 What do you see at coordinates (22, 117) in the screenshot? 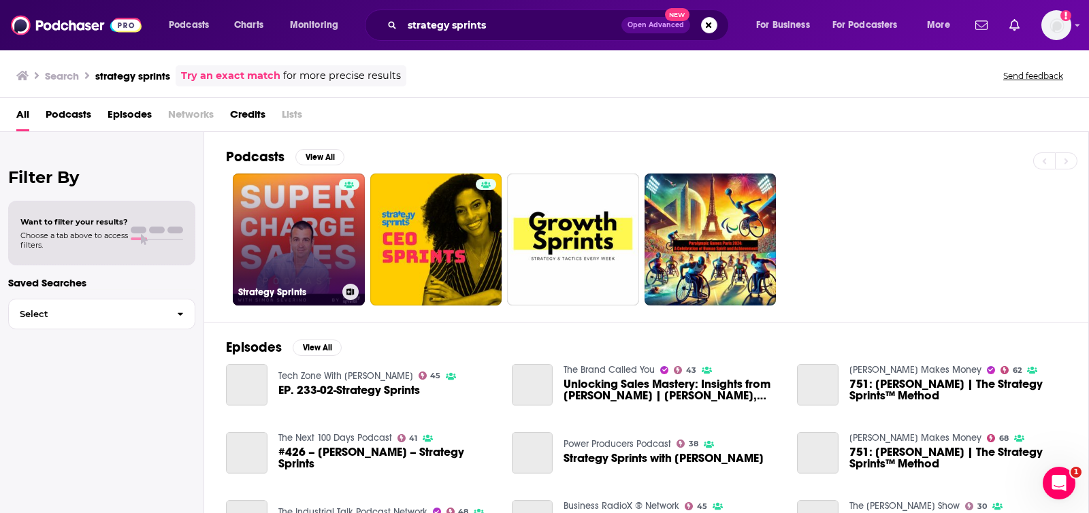
I see `a: All` at bounding box center [22, 117].